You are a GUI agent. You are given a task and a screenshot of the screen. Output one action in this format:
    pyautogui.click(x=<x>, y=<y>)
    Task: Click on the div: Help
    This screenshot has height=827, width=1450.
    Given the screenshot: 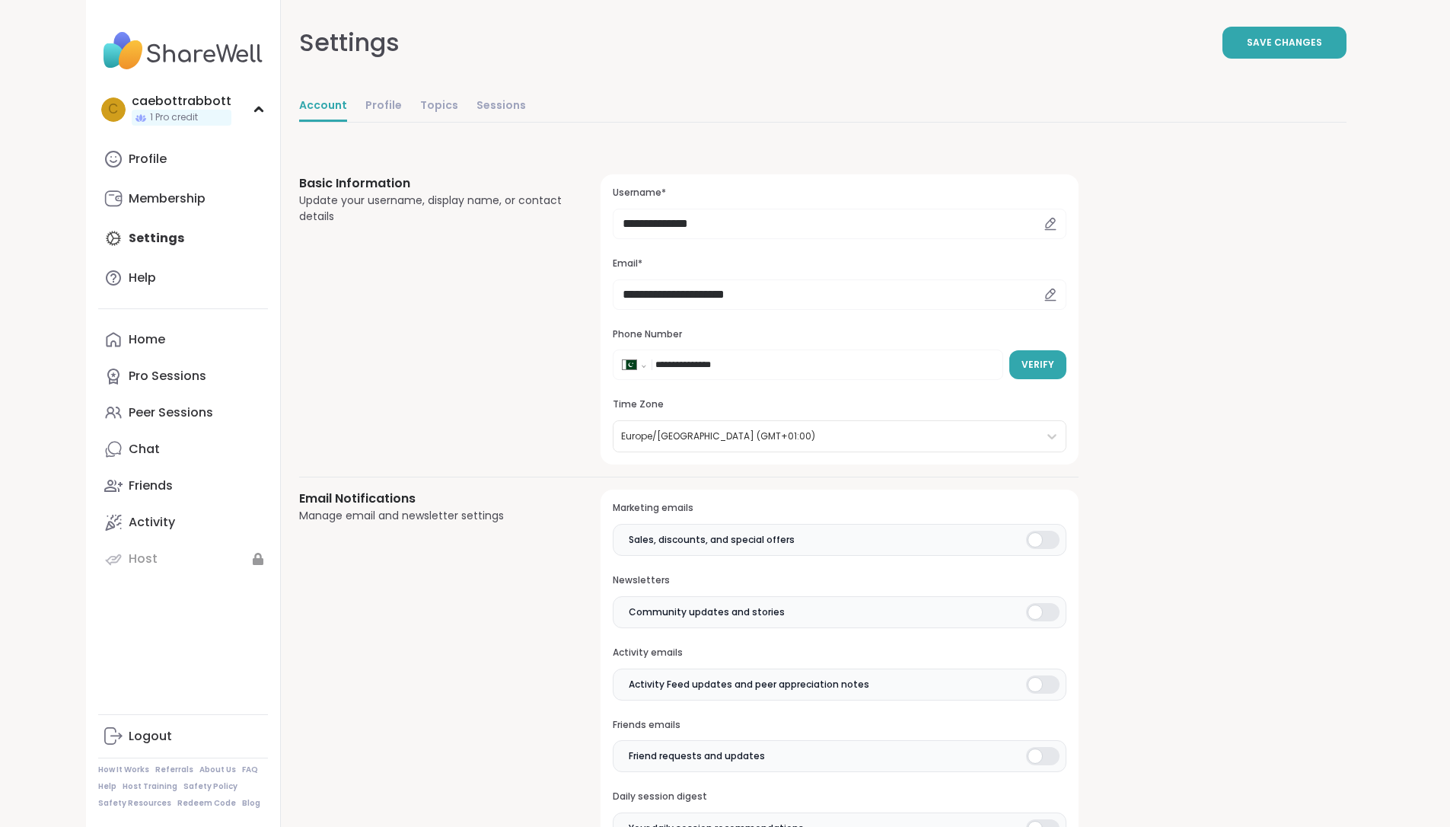 What is the action you would take?
    pyautogui.click(x=142, y=278)
    